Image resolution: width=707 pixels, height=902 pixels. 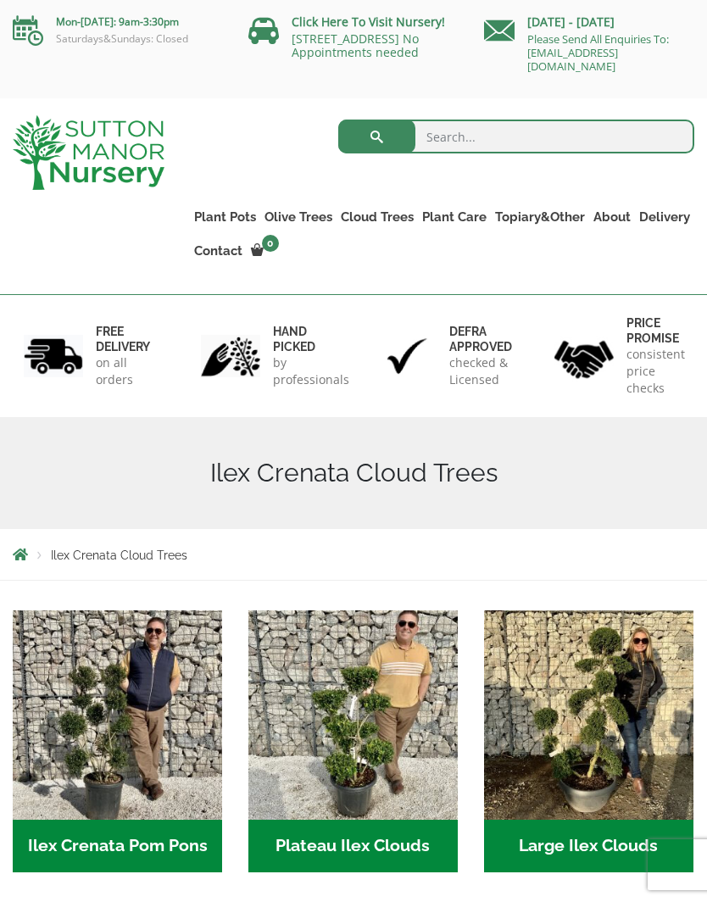 What do you see at coordinates (377, 217) in the screenshot?
I see `a: Cloud Trees` at bounding box center [377, 217].